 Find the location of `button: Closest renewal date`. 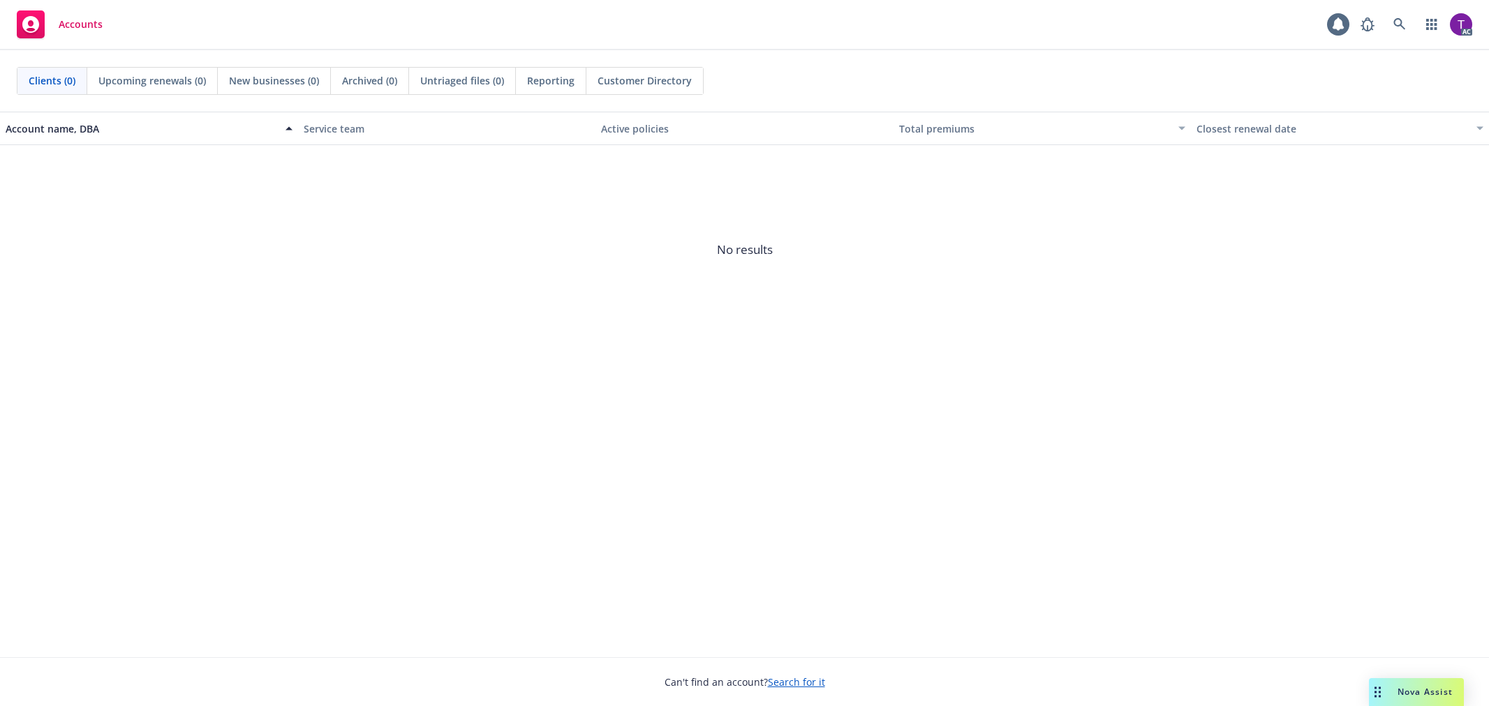

button: Closest renewal date is located at coordinates (1339, 128).